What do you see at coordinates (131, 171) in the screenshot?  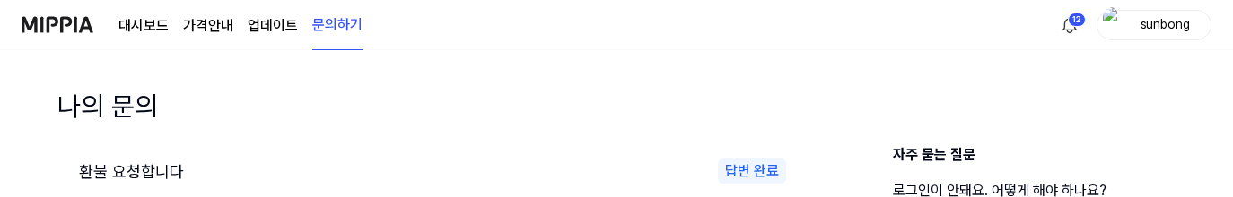 I see `span: 환불 요청합니다` at bounding box center [131, 171].